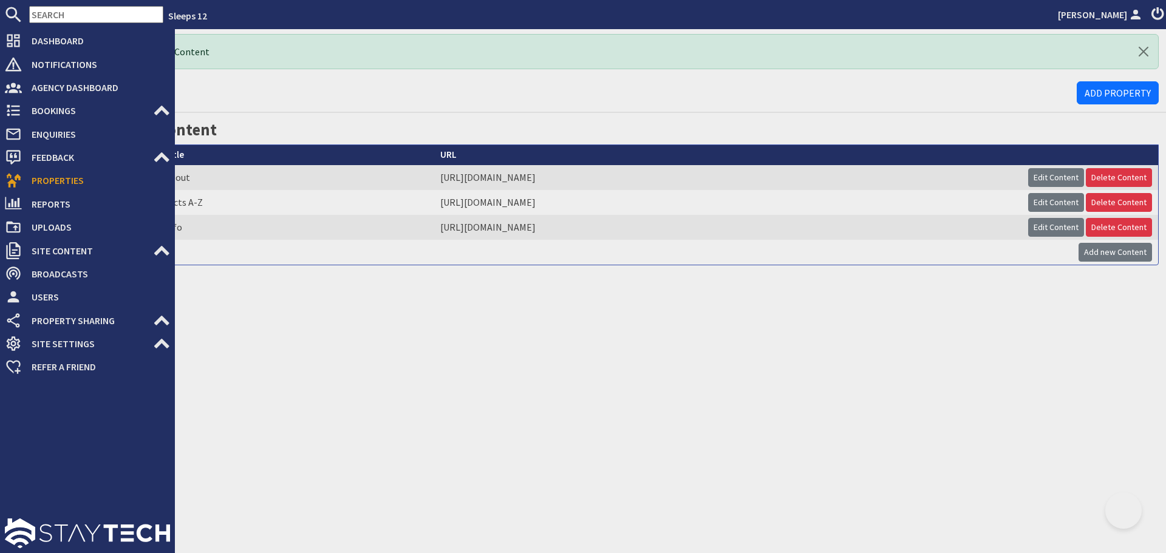 This screenshot has height=553, width=1166. Describe the element at coordinates (96, 15) in the screenshot. I see `input: SEARCH` at that location.